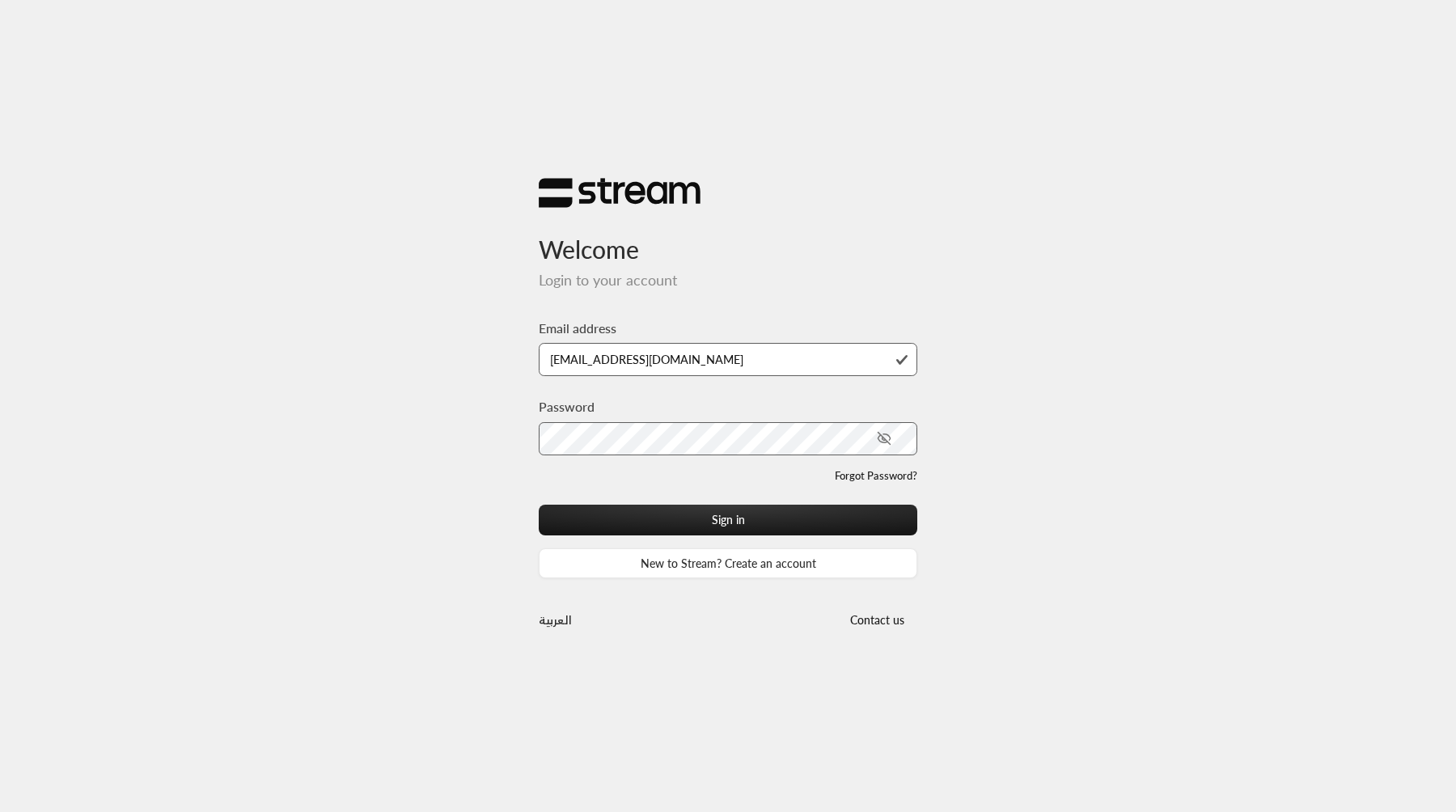 Image resolution: width=1456 pixels, height=812 pixels. What do you see at coordinates (728, 519) in the screenshot?
I see `button: Sign in` at bounding box center [728, 519].